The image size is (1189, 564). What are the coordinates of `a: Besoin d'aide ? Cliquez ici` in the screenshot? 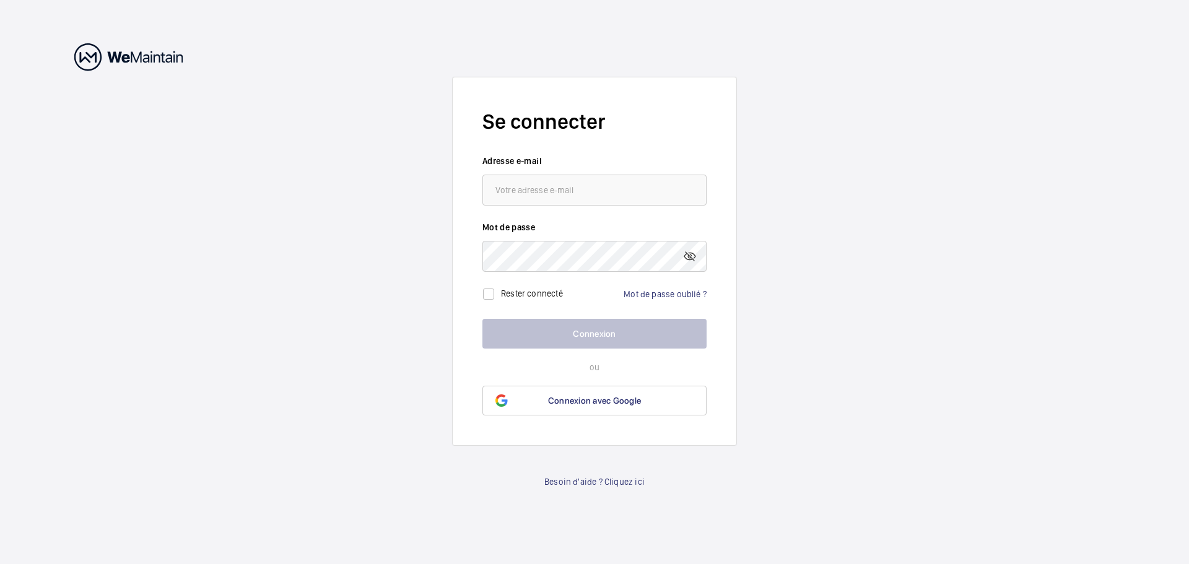 It's located at (594, 482).